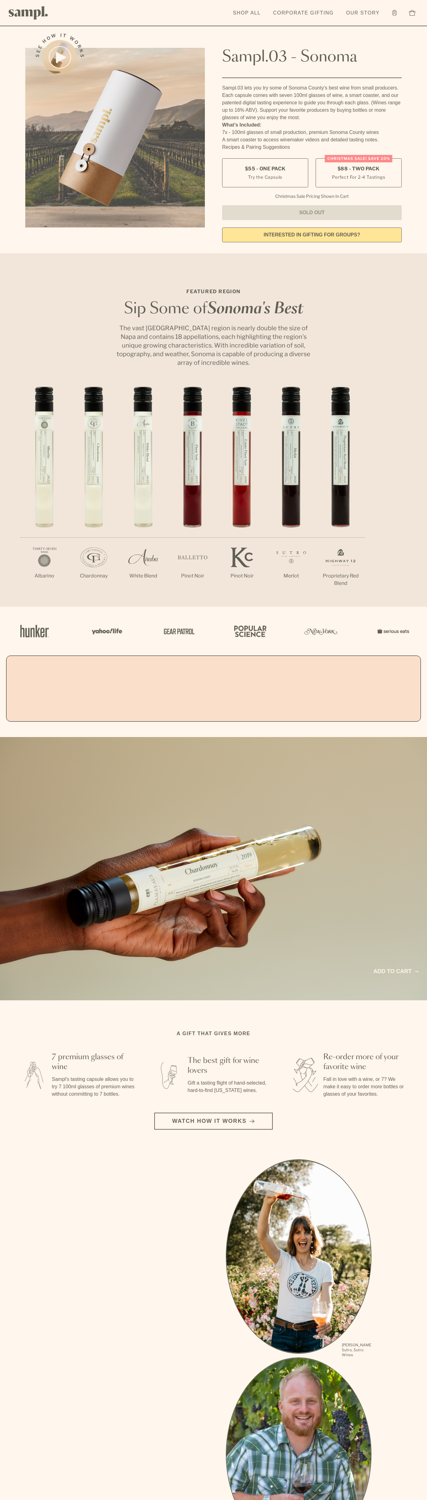 The width and height of the screenshot is (427, 1500). What do you see at coordinates (247, 13) in the screenshot?
I see `a: Shop All` at bounding box center [247, 13].